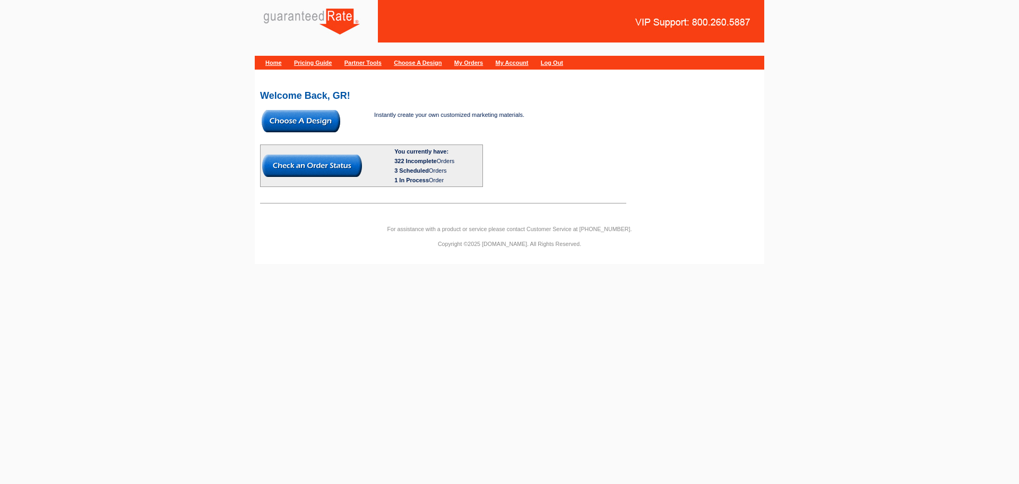 This screenshot has width=1019, height=484. Describe the element at coordinates (421, 151) in the screenshot. I see `b: You currently have:` at that location.